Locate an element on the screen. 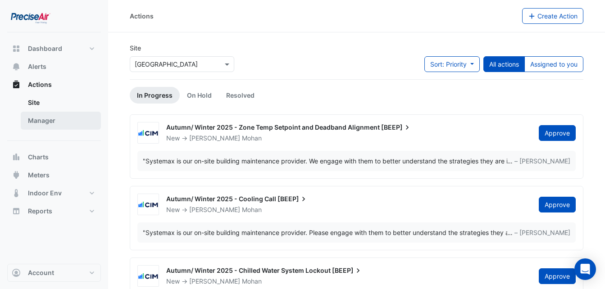 The height and width of the screenshot is (289, 605). app-icon: Dashboard is located at coordinates (16, 49).